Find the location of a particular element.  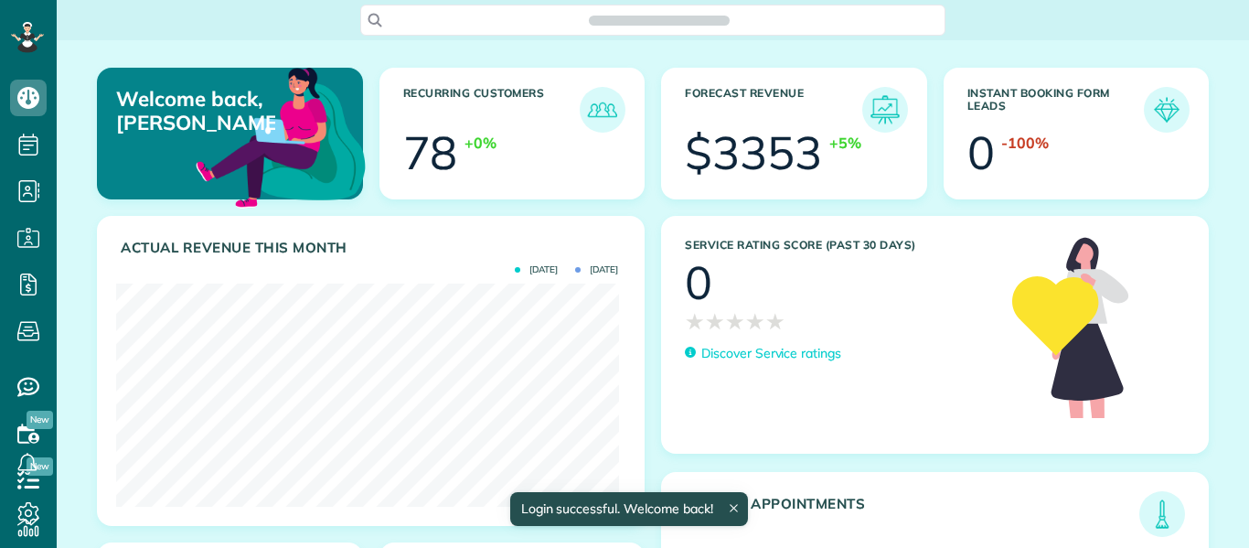

img: icon_form_leads-04211a6a04a5b2264e4ee56bc0799ec3eb69b7e499cbb523a139df1d13a81ae0.png is located at coordinates (1167, 110).